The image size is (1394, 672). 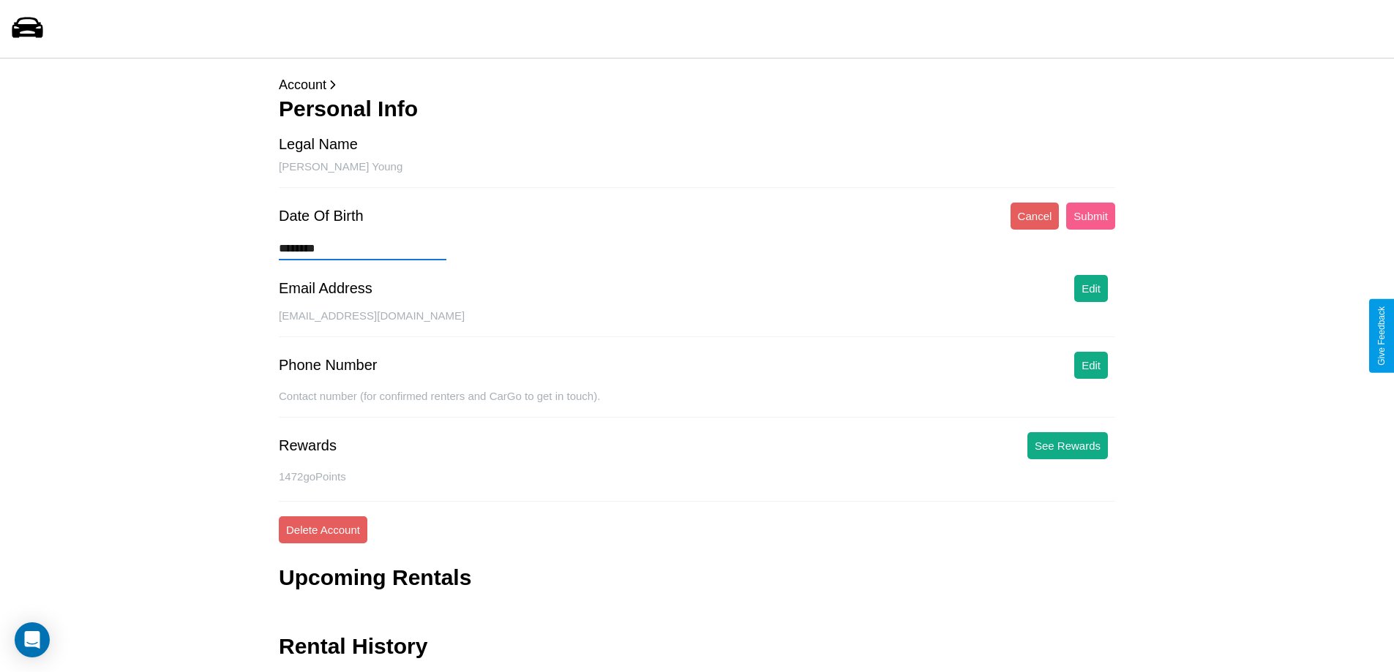 I want to click on div: Rewards, so click(x=307, y=446).